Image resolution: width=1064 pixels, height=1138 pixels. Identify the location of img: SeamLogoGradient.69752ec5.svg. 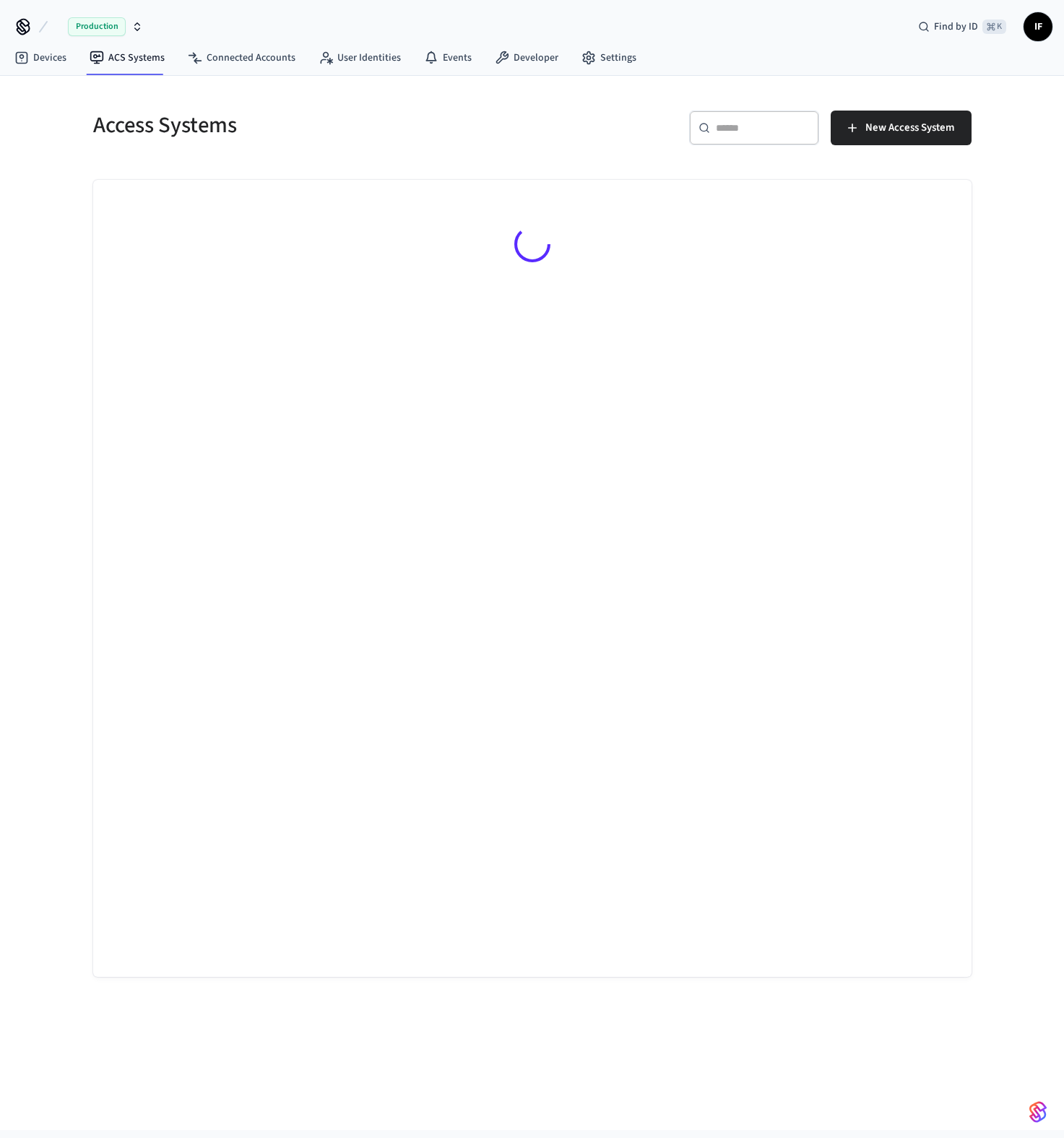
(1038, 1112).